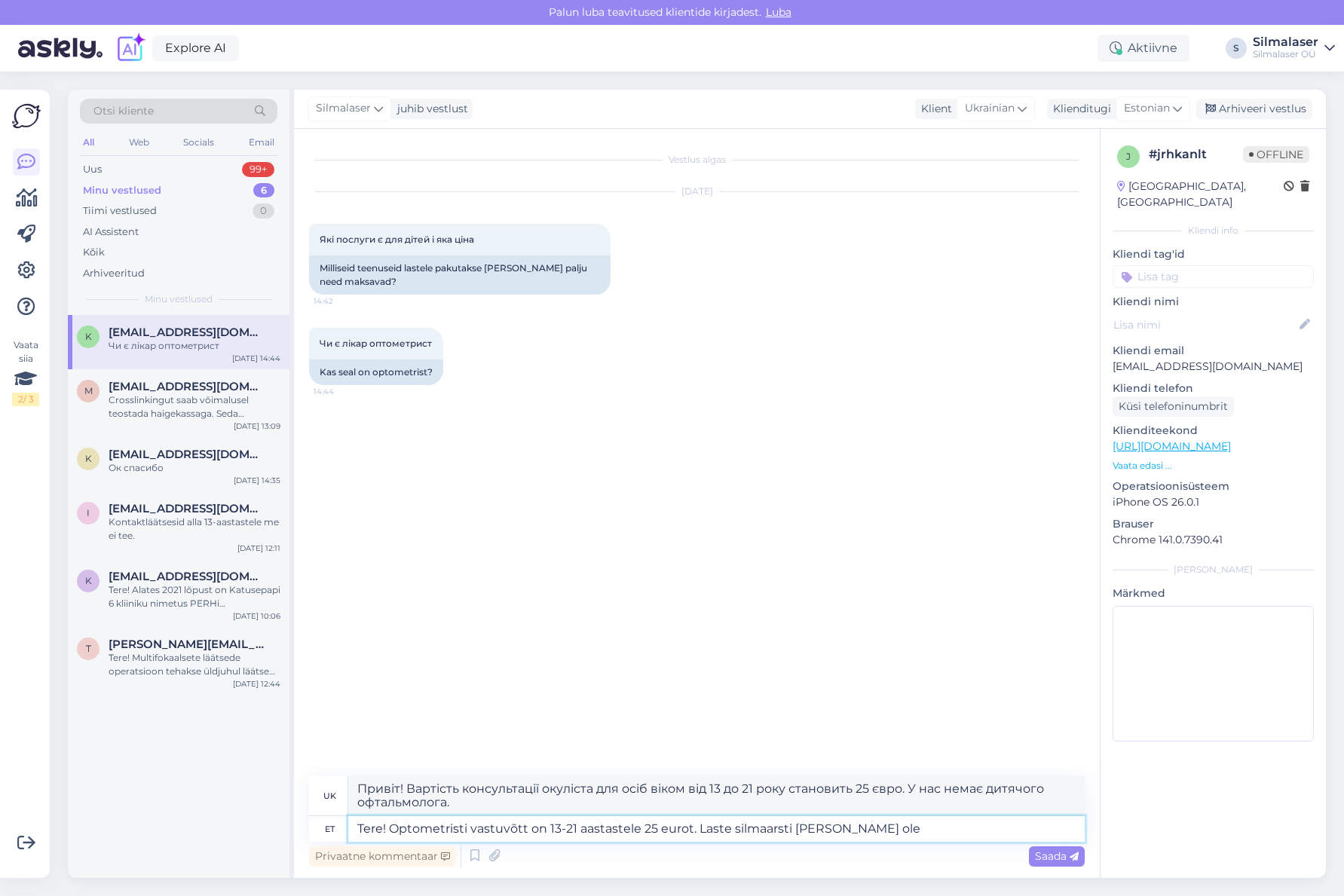  Describe the element at coordinates (1277, 155) in the screenshot. I see `span: Offline` at that location.